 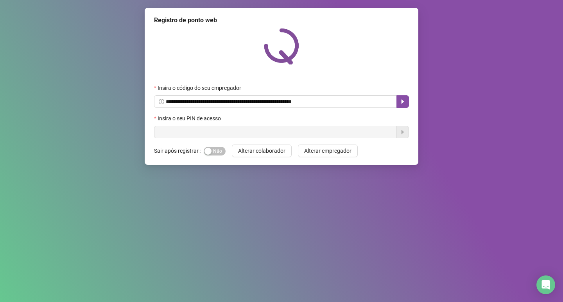 What do you see at coordinates (190, 118) in the screenshot?
I see `label: Insira o seu PIN de acesso` at bounding box center [190, 118].